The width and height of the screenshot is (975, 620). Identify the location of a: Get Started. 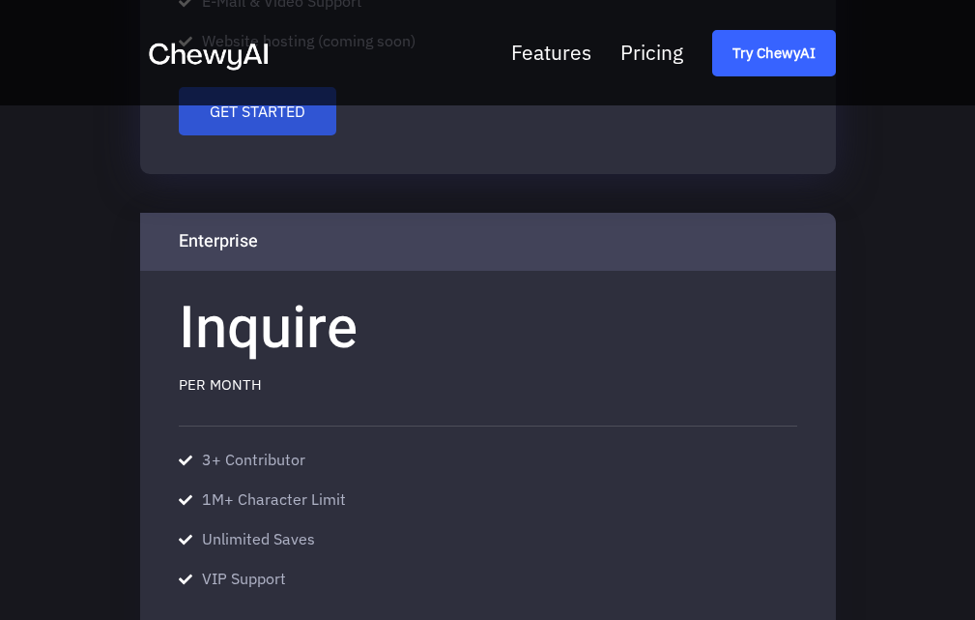
(257, 111).